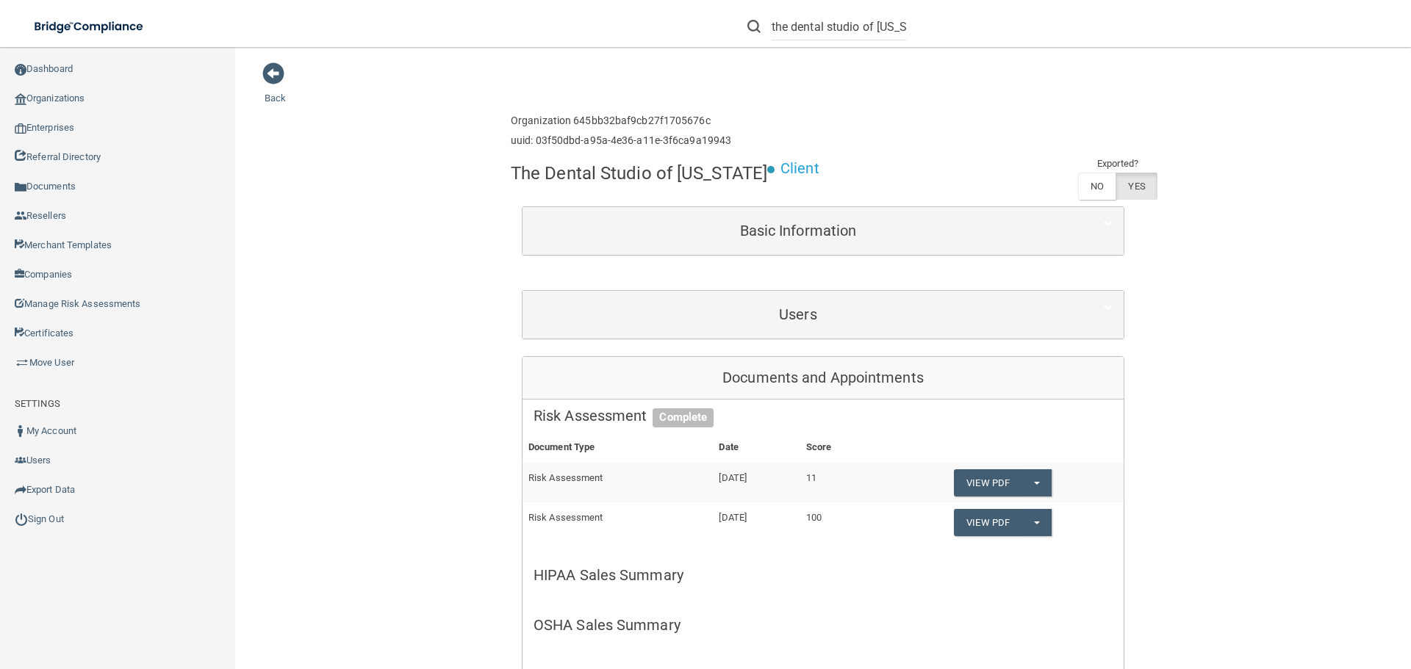 The width and height of the screenshot is (1411, 669). I want to click on h5: Risk Assessment, so click(823, 416).